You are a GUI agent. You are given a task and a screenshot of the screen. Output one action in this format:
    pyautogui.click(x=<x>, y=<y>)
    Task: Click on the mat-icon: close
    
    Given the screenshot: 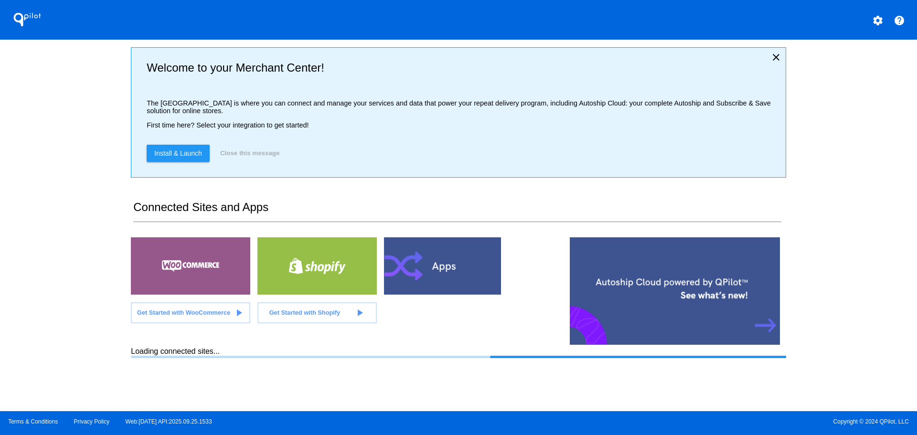 What is the action you would take?
    pyautogui.click(x=776, y=57)
    